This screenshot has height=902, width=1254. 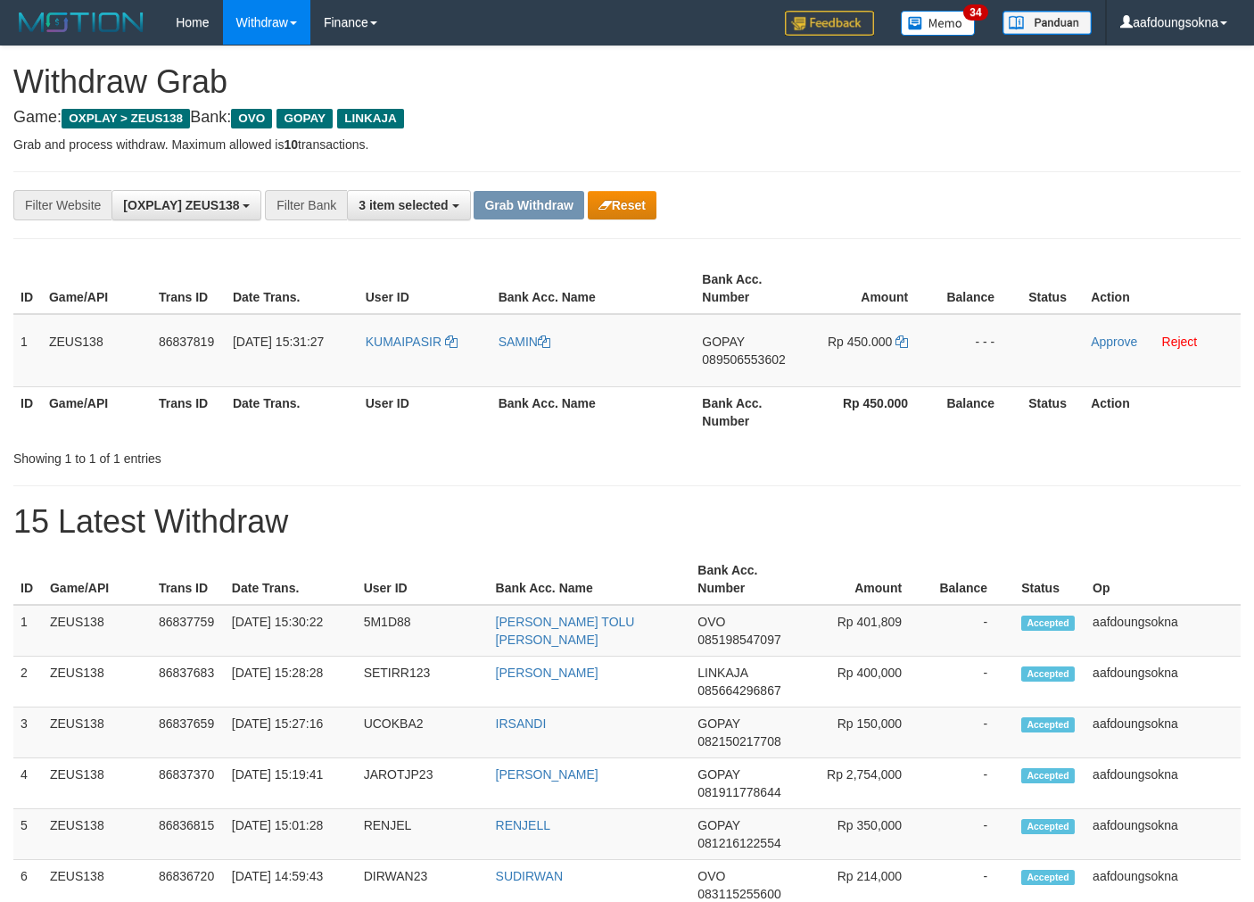 What do you see at coordinates (863, 834) in the screenshot?
I see `td: Rp 350,000` at bounding box center [863, 834].